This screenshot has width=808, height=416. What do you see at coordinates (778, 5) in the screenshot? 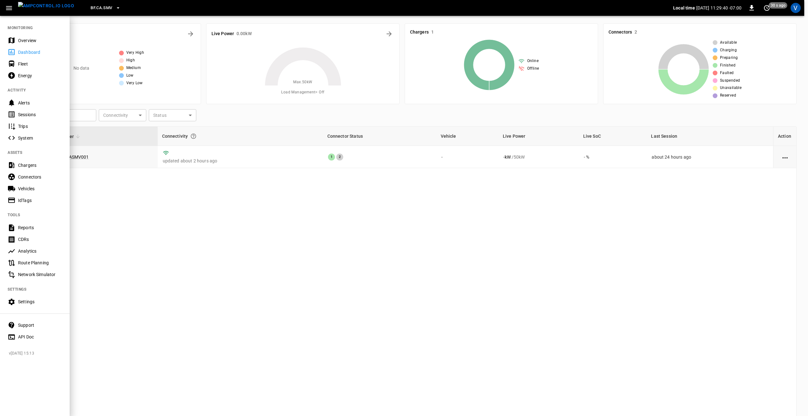
I see `span: 30 s ago` at bounding box center [778, 5].